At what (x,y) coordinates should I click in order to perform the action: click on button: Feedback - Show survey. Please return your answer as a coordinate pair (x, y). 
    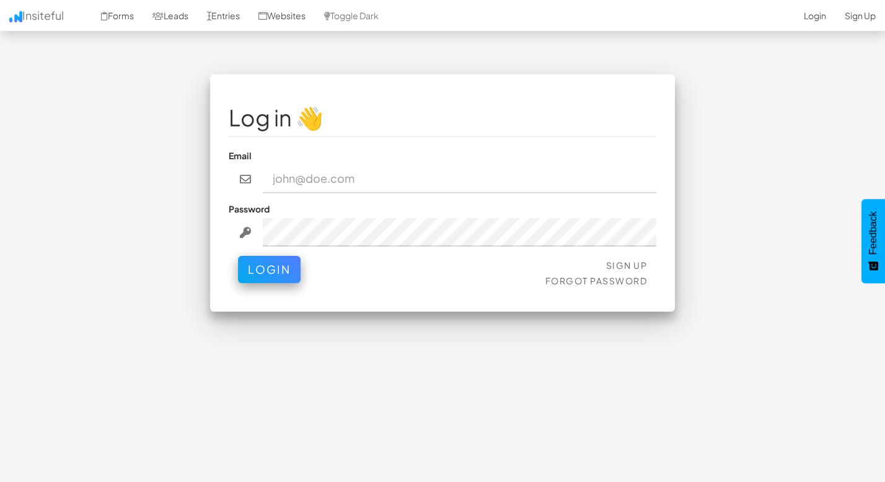
    Looking at the image, I should click on (874, 241).